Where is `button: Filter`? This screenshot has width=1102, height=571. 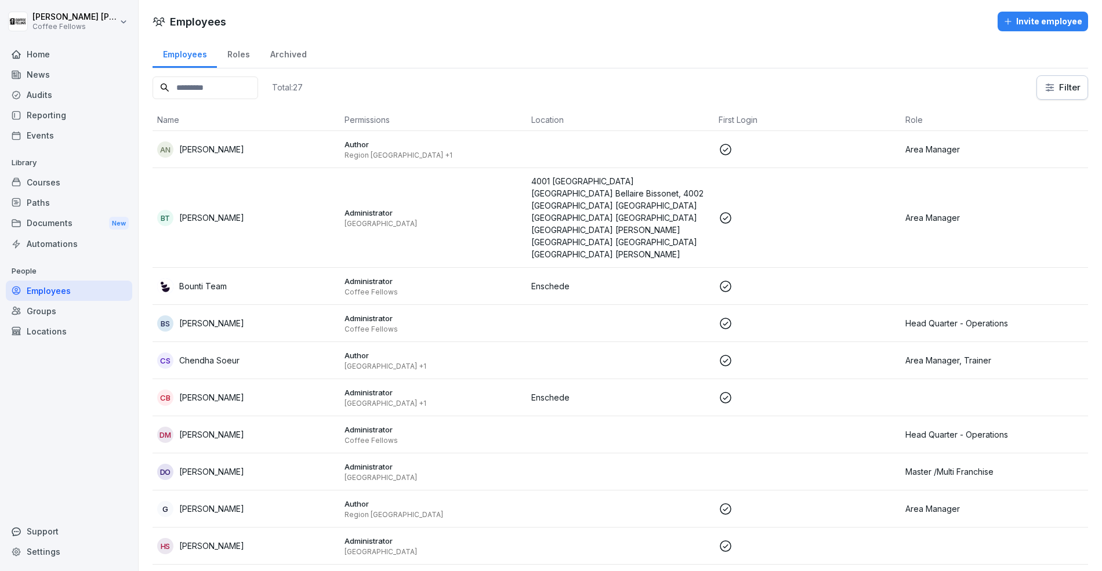 button: Filter is located at coordinates (1062, 88).